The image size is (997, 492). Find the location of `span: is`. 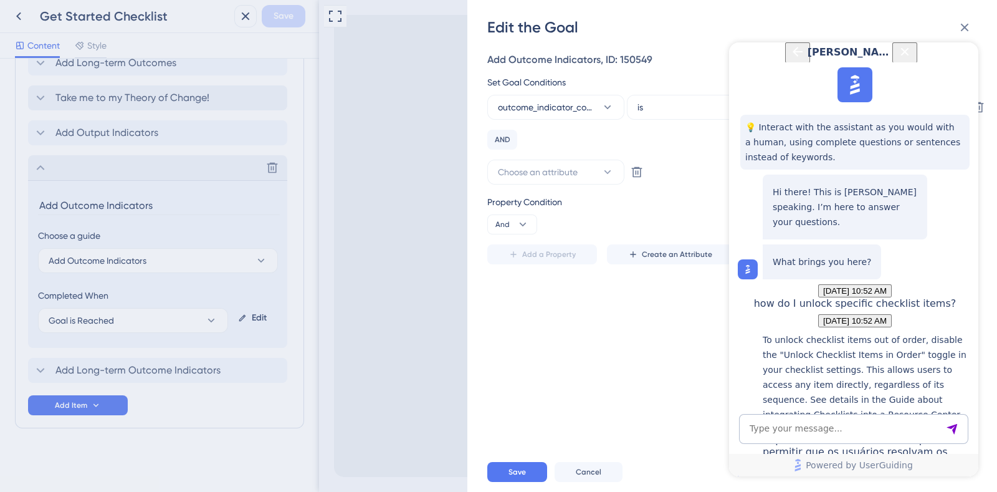

span: is is located at coordinates (640, 107).